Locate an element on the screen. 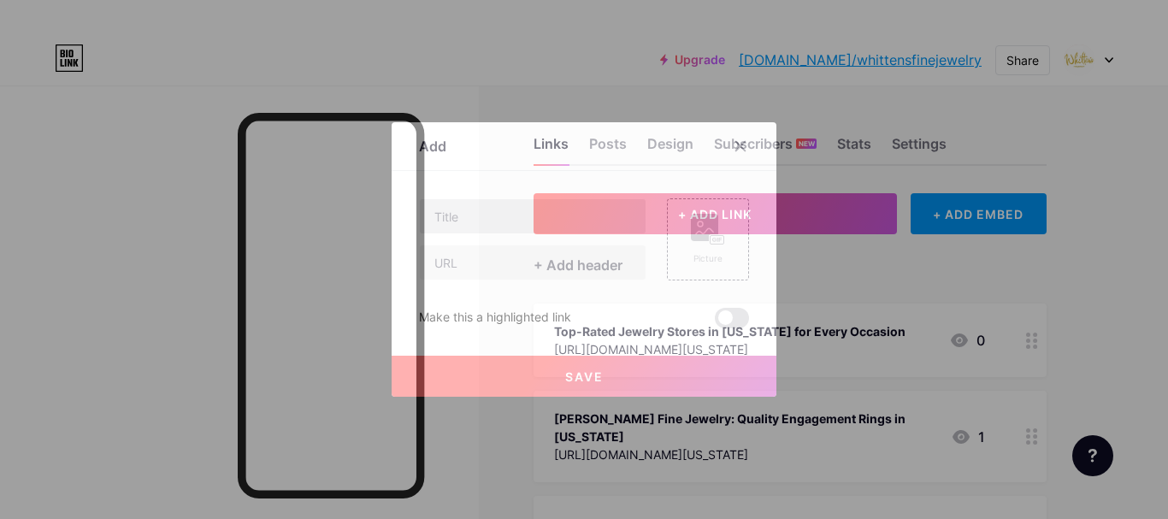 The width and height of the screenshot is (1168, 519). span: Save is located at coordinates (584, 376).